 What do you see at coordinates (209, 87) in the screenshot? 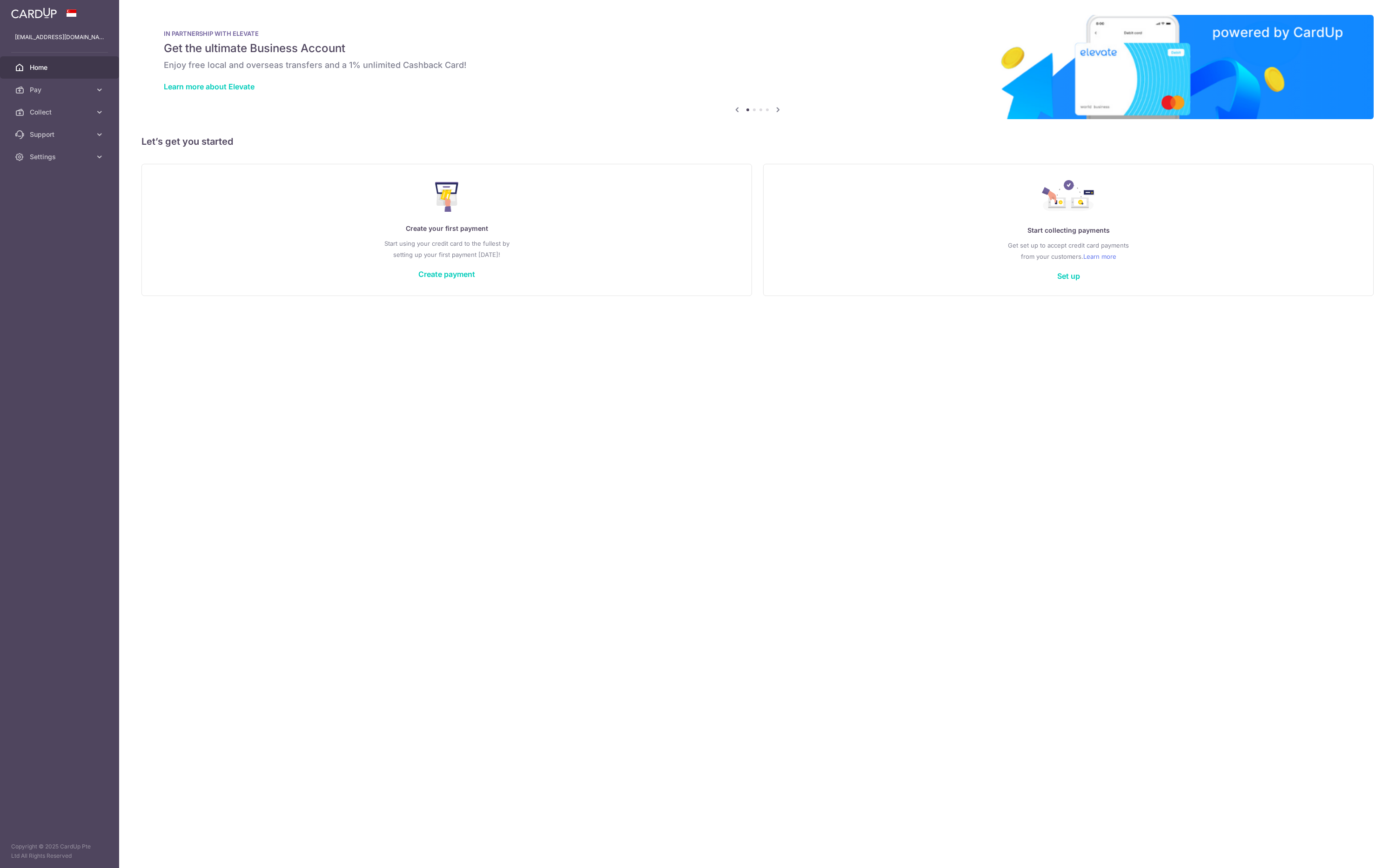
I see `a: Learn more about Elevate` at bounding box center [209, 87].